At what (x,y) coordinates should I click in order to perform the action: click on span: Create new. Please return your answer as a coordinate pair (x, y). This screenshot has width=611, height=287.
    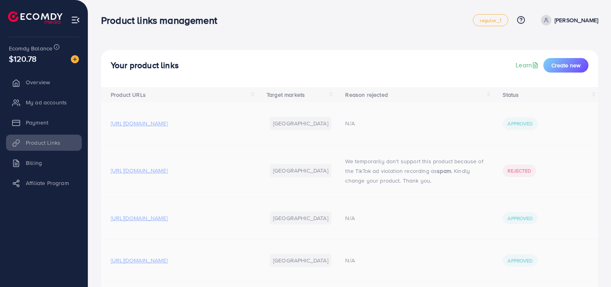
    Looking at the image, I should click on (566, 65).